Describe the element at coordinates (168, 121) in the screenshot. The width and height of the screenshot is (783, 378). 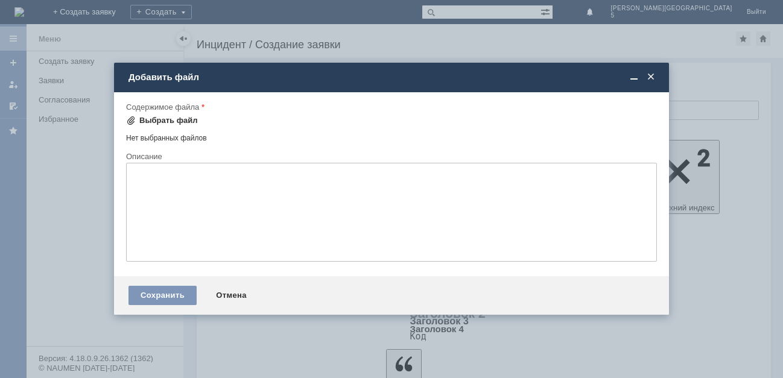
I see `div: Выбрать файл` at that location.